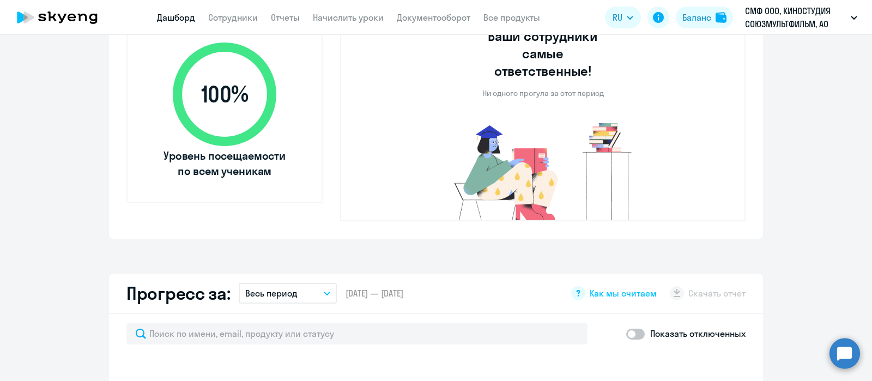  What do you see at coordinates (543, 170) in the screenshot?
I see `img: no-truants` at bounding box center [543, 170].